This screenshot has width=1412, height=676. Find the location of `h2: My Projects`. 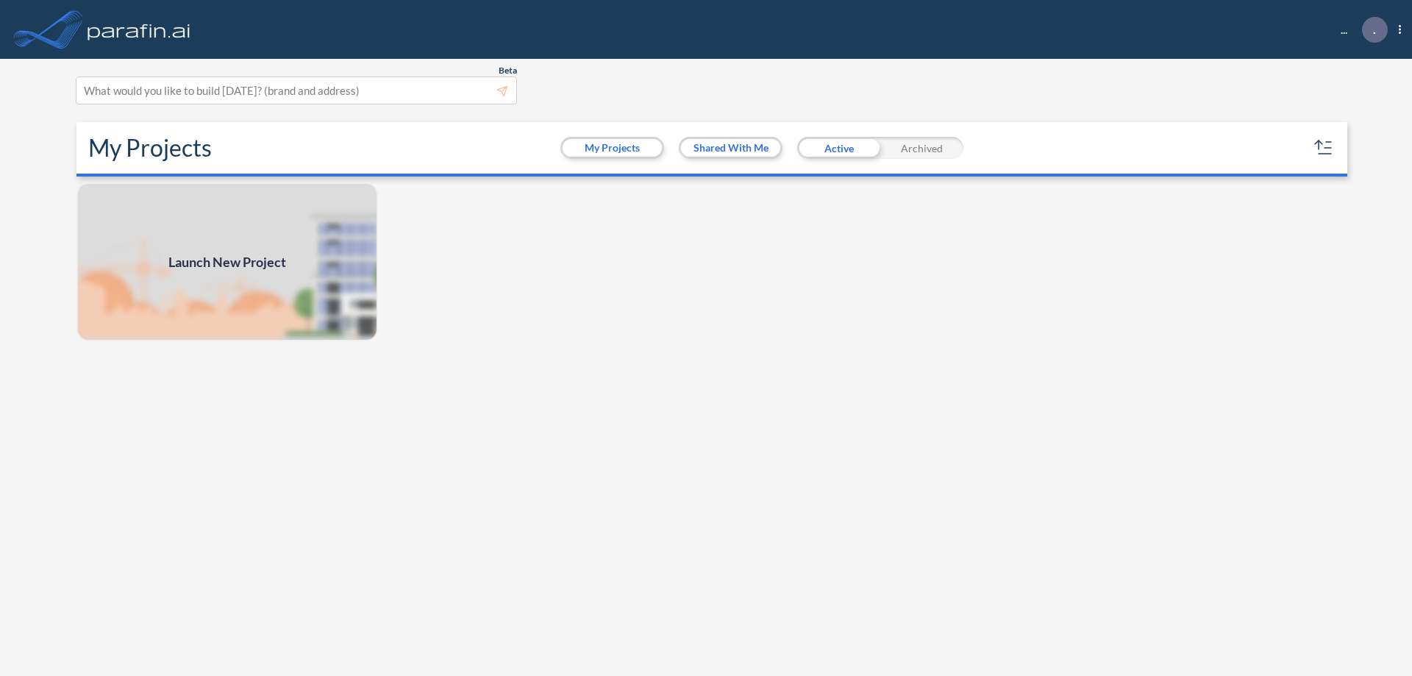

h2: My Projects is located at coordinates (150, 148).